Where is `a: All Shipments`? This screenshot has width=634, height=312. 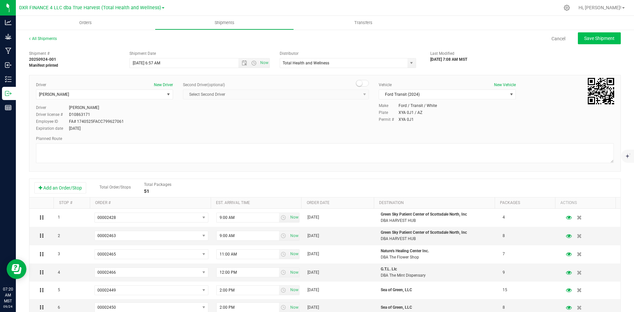
a: All Shipments is located at coordinates (43, 39).